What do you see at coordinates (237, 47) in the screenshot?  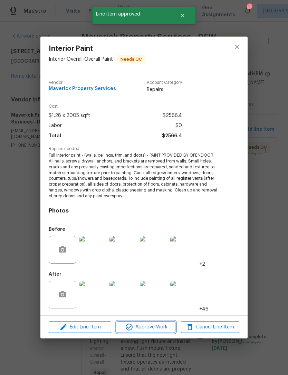 I see `button: close` at bounding box center [237, 47].